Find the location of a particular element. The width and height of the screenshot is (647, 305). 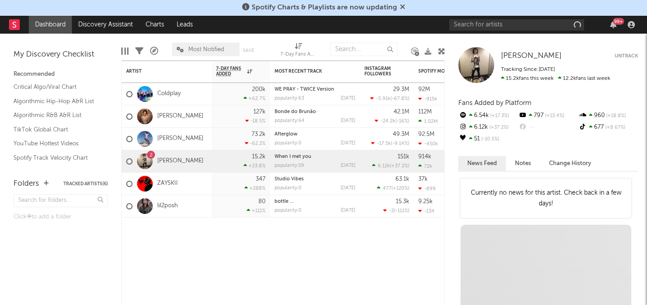

span: +13.4 % is located at coordinates (554, 116).